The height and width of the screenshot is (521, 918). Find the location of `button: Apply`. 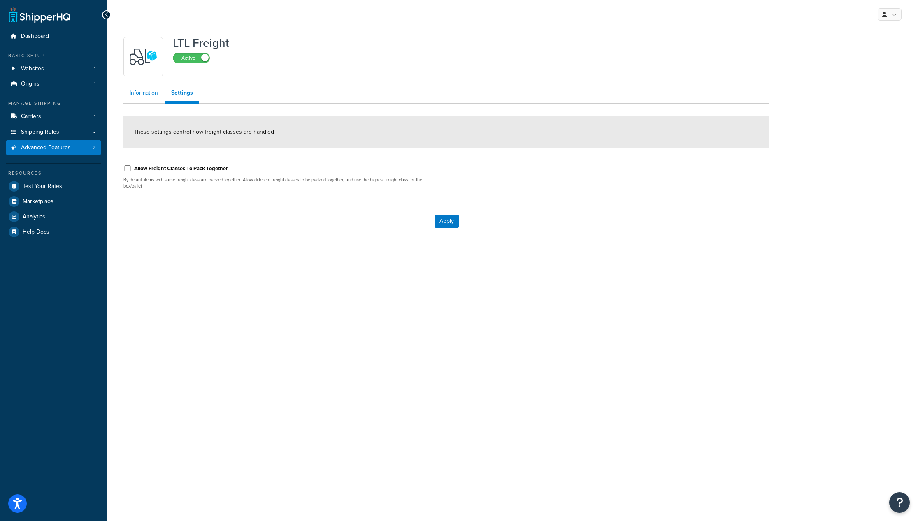

button: Apply is located at coordinates (446, 221).